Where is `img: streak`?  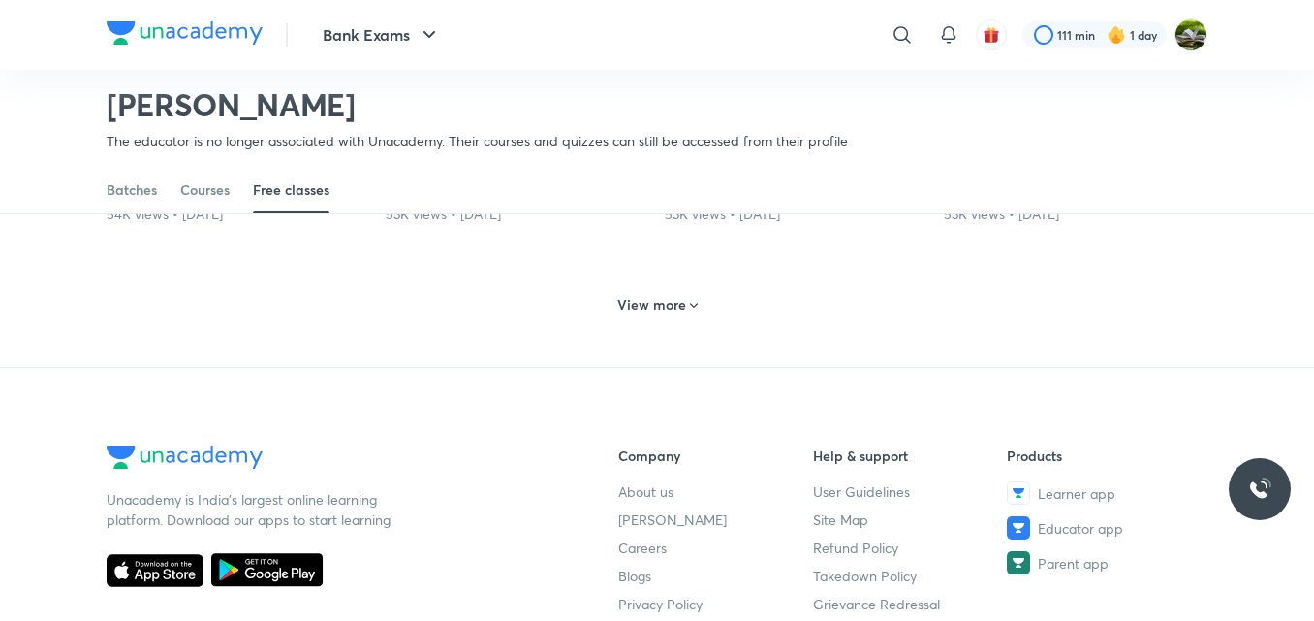 img: streak is located at coordinates (1116, 35).